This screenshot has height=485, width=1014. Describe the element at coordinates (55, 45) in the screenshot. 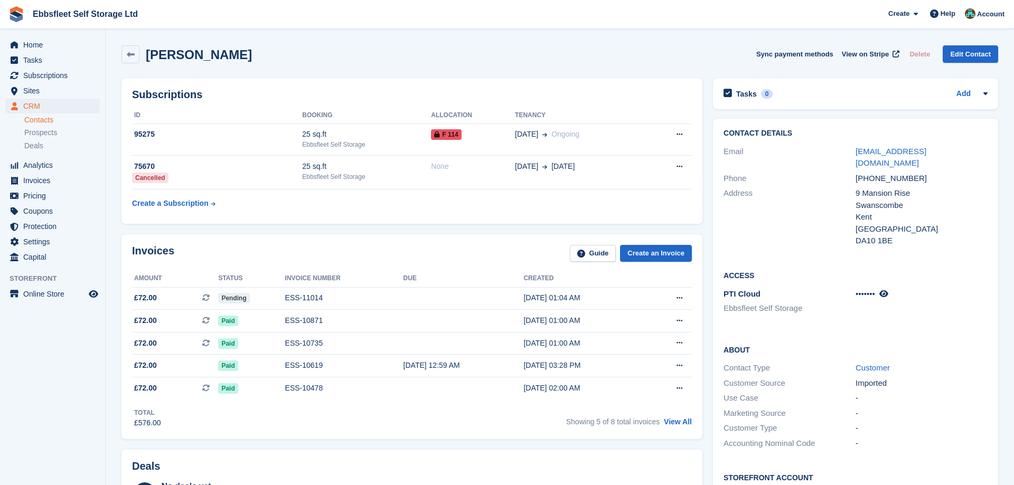

I see `span: Home` at that location.